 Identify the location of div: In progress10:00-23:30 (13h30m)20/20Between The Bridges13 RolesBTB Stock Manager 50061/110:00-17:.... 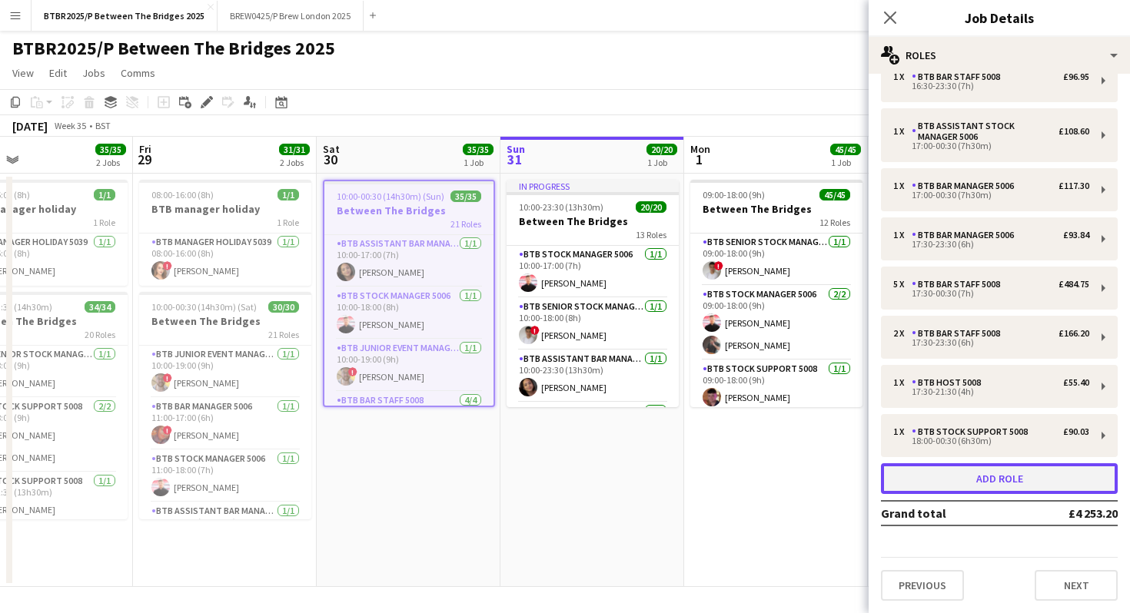
(593, 294).